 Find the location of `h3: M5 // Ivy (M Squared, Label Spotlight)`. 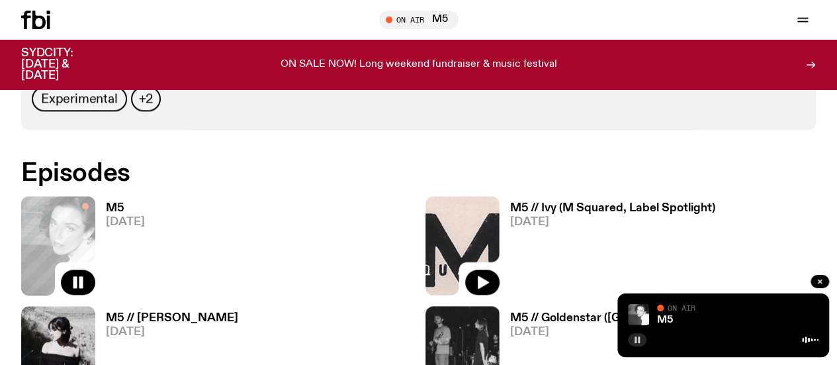

h3: M5 // Ivy (M Squared, Label Spotlight) is located at coordinates (613, 208).